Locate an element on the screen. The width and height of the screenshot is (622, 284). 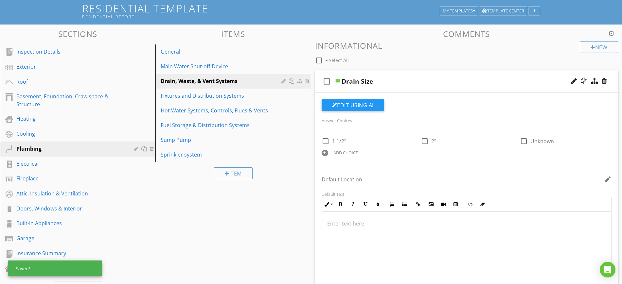
button: Underline (Ctrl+U) is located at coordinates (365, 204).